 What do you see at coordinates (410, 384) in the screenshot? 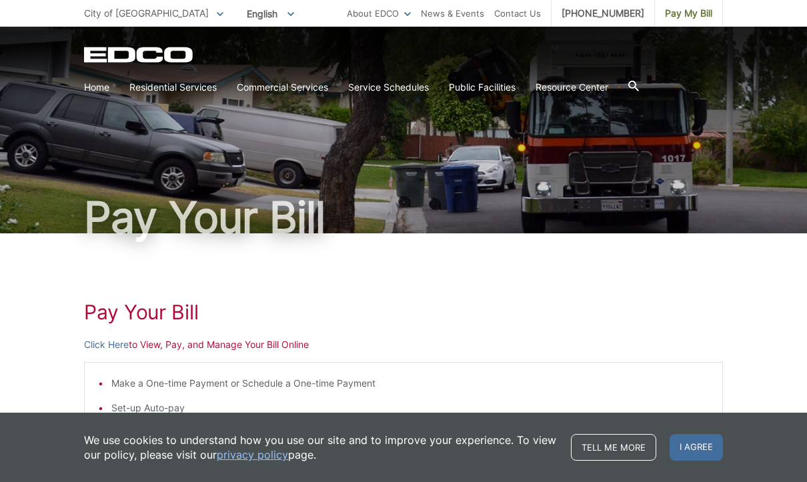
I see `li: Make a One-time Payment or Schedule a One-time Payment` at bounding box center [410, 384].